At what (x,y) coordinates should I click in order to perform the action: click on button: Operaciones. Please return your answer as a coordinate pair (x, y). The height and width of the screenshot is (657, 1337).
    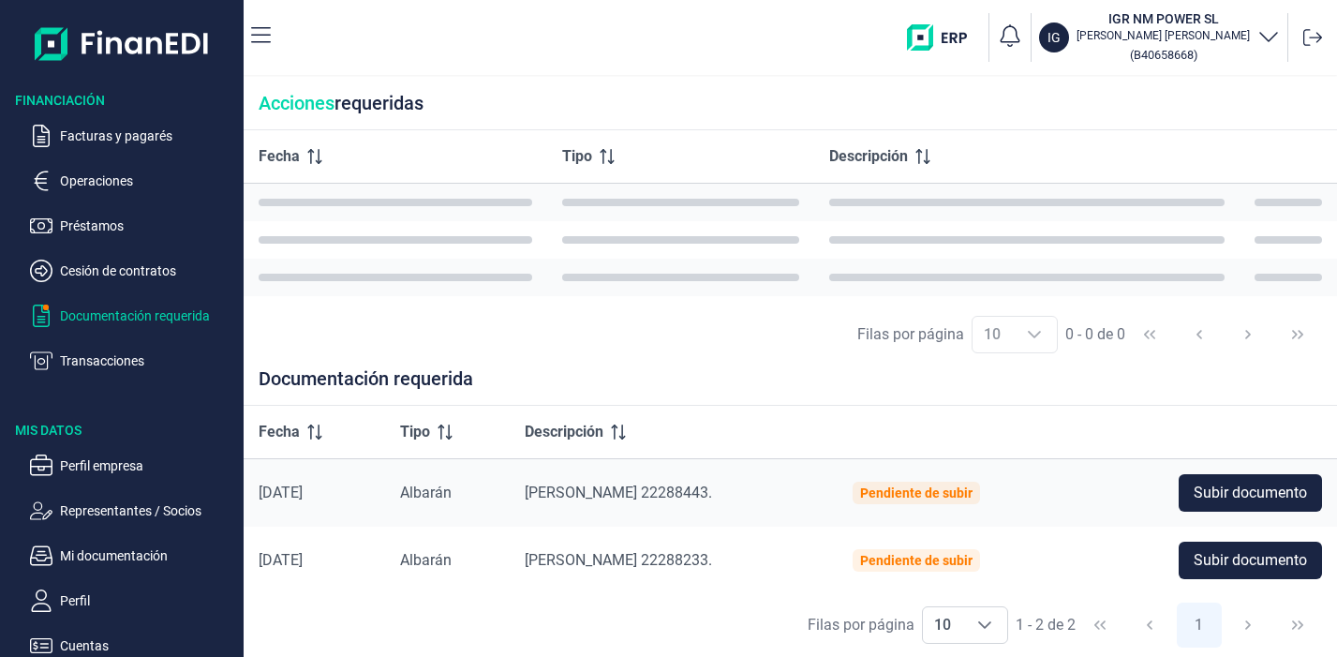
    Looking at the image, I should click on (133, 181).